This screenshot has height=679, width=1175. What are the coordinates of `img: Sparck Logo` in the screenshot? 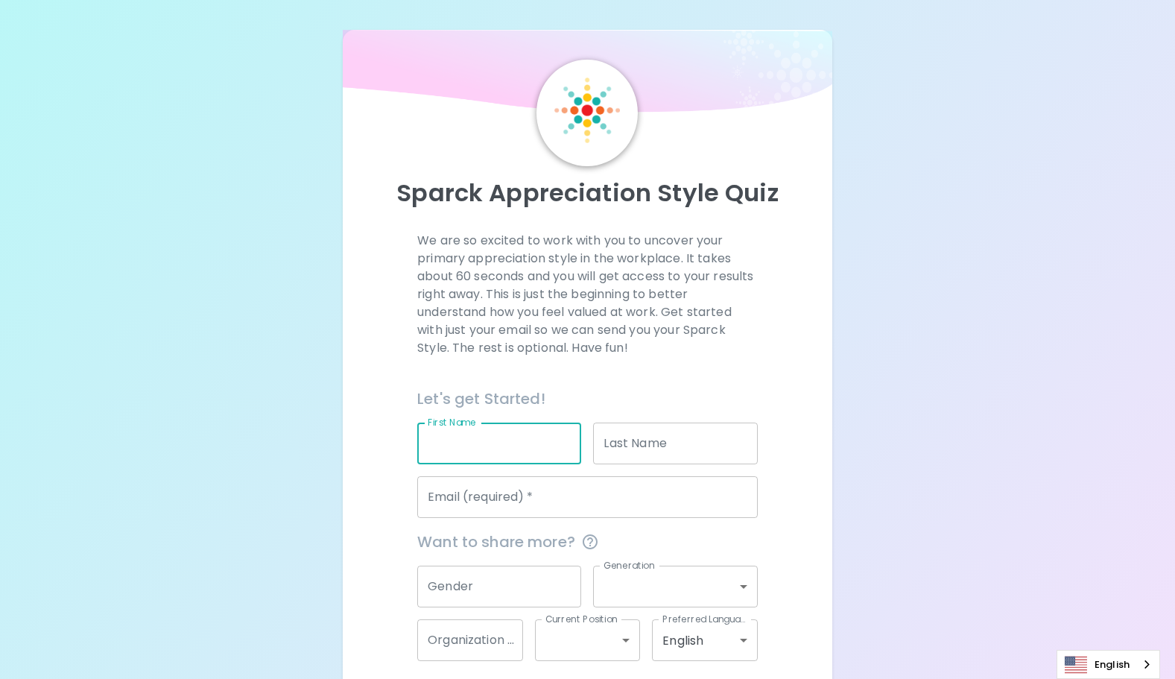 It's located at (587, 110).